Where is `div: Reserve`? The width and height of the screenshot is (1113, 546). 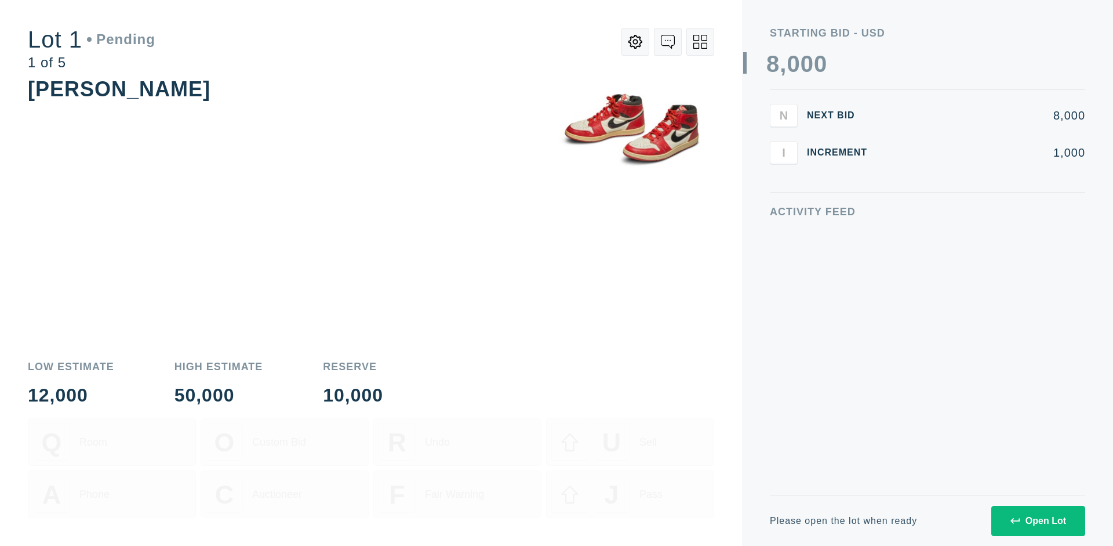 div: Reserve is located at coordinates (353, 367).